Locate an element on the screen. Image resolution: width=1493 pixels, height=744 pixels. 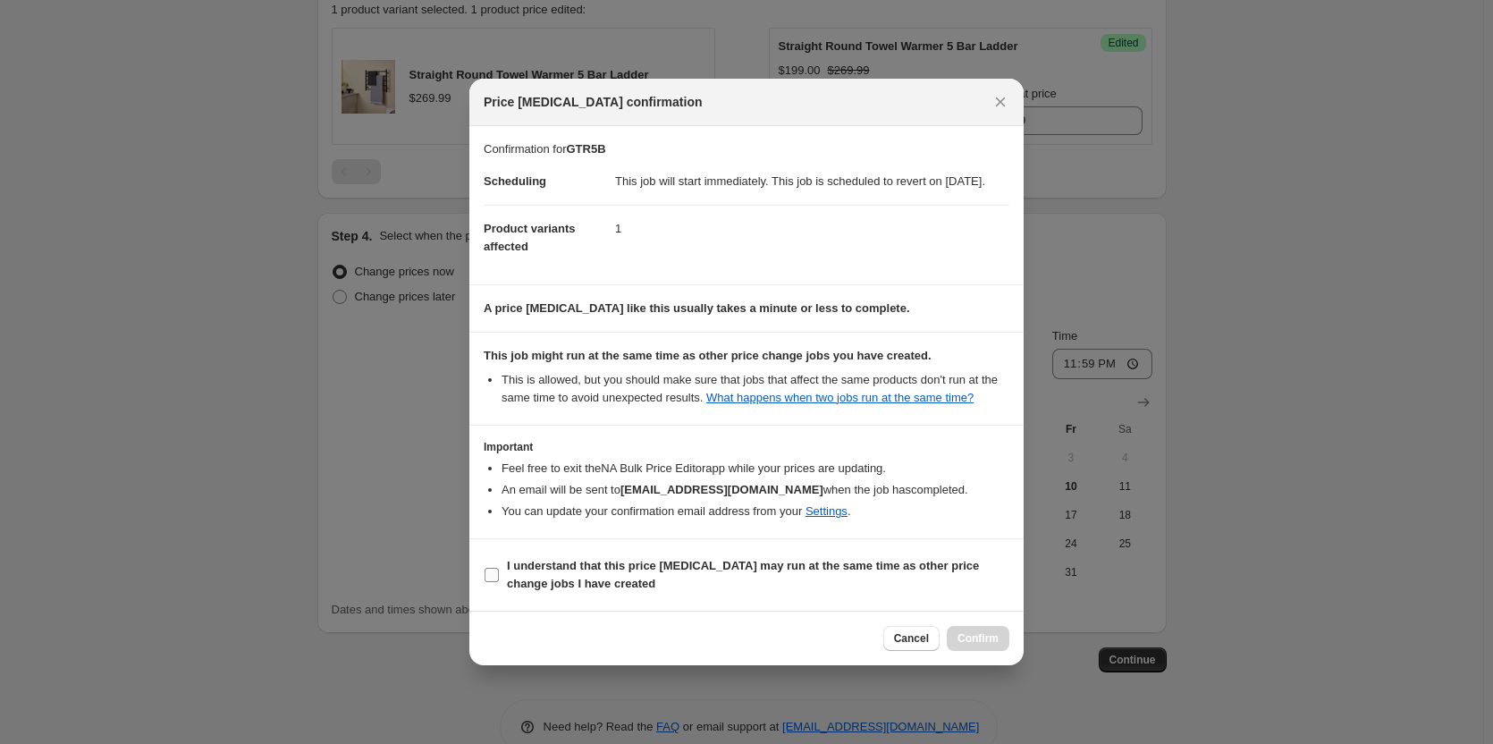
li: This is allowed, but you should make sure that jobs that affect the same products don ' t run at ... is located at coordinates (755, 389).